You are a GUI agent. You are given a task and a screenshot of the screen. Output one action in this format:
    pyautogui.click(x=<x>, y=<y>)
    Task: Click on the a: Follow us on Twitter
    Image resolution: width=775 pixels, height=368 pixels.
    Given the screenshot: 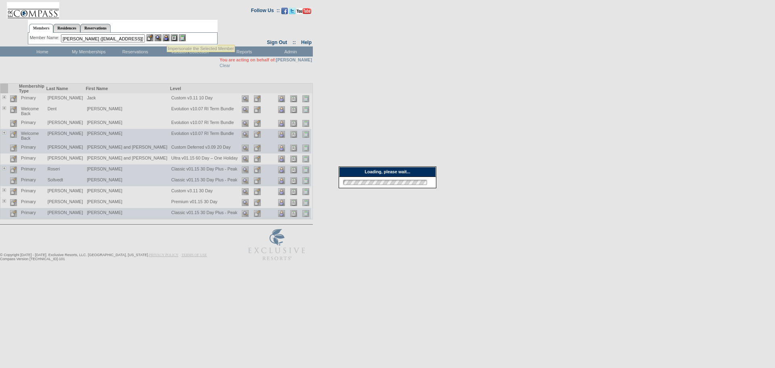 What is the action you would take?
    pyautogui.click(x=292, y=13)
    